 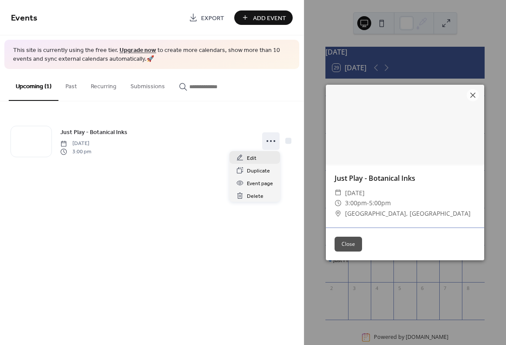 I want to click on button: Upcoming (1), so click(x=34, y=85).